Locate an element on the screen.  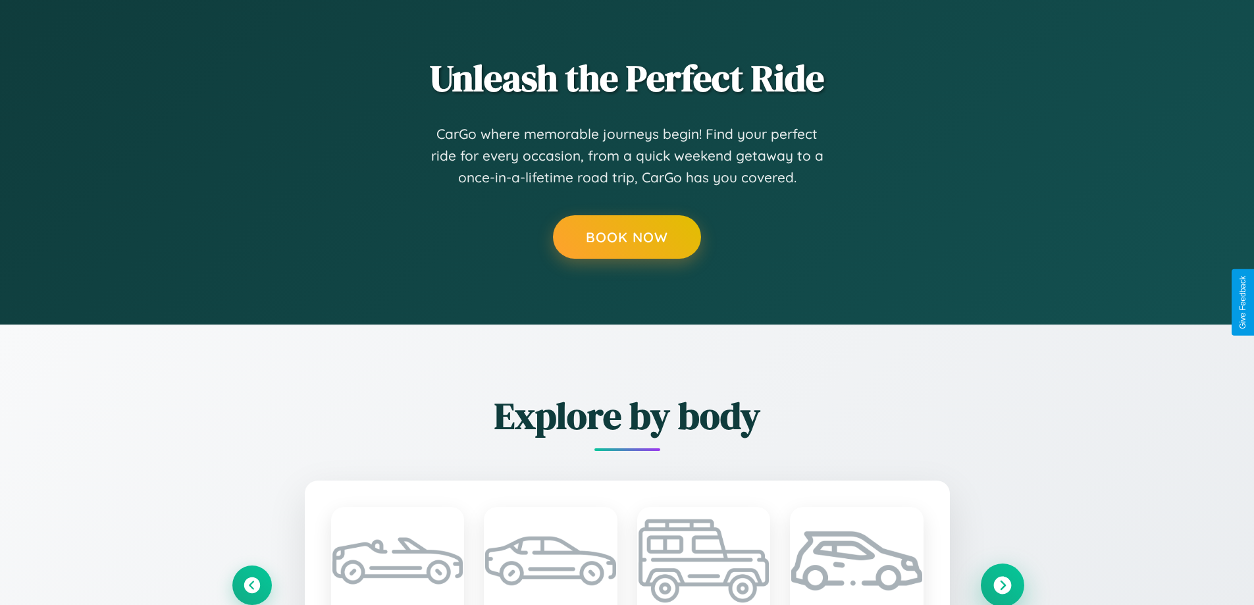
button: Book Now is located at coordinates (627, 237).